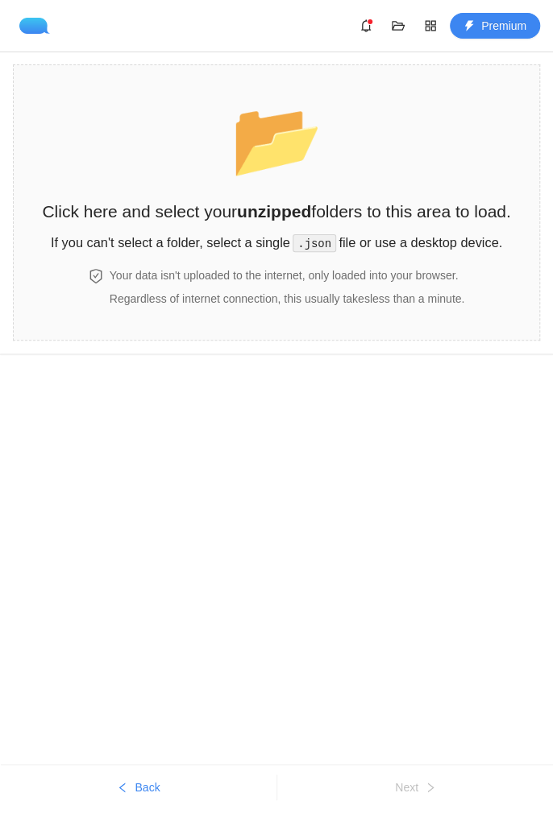 This screenshot has width=553, height=826. I want to click on code: .json, so click(314, 243).